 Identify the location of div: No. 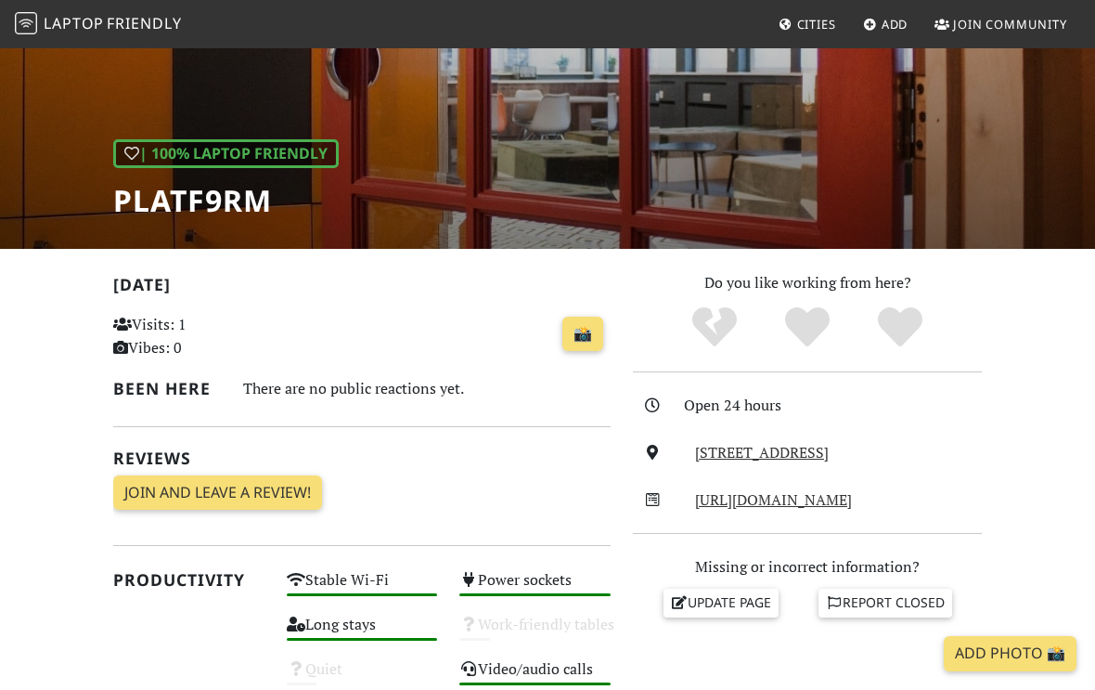
(715, 328).